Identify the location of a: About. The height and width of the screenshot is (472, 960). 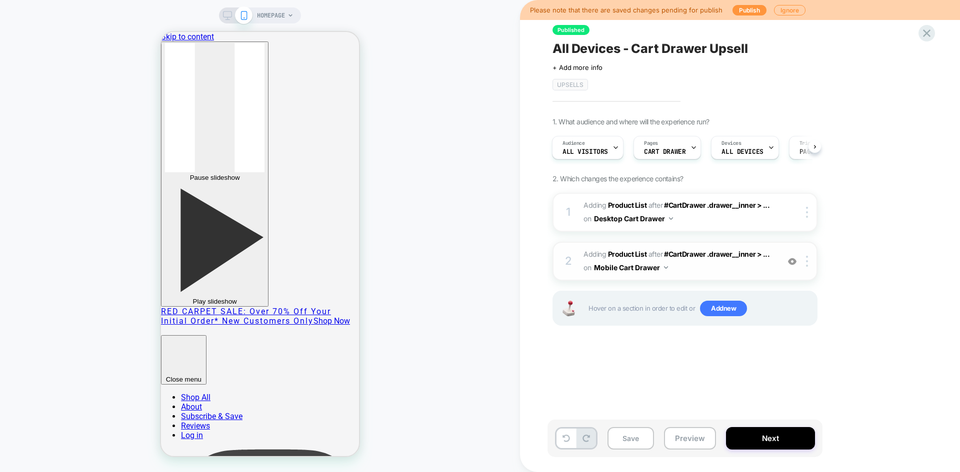
(30, 375).